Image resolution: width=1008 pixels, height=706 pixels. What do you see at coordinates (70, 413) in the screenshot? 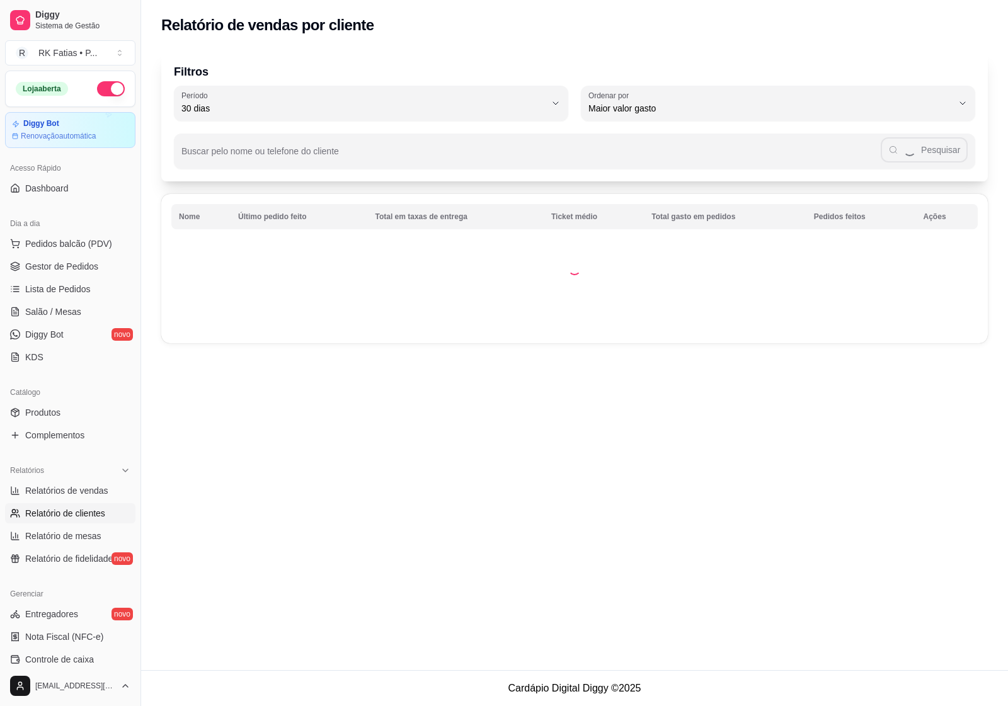
I see `a: Produtos` at bounding box center [70, 413].